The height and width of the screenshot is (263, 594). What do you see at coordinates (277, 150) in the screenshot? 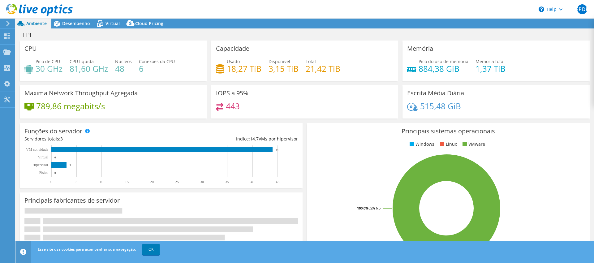
I see `text: 44` at bounding box center [277, 150].